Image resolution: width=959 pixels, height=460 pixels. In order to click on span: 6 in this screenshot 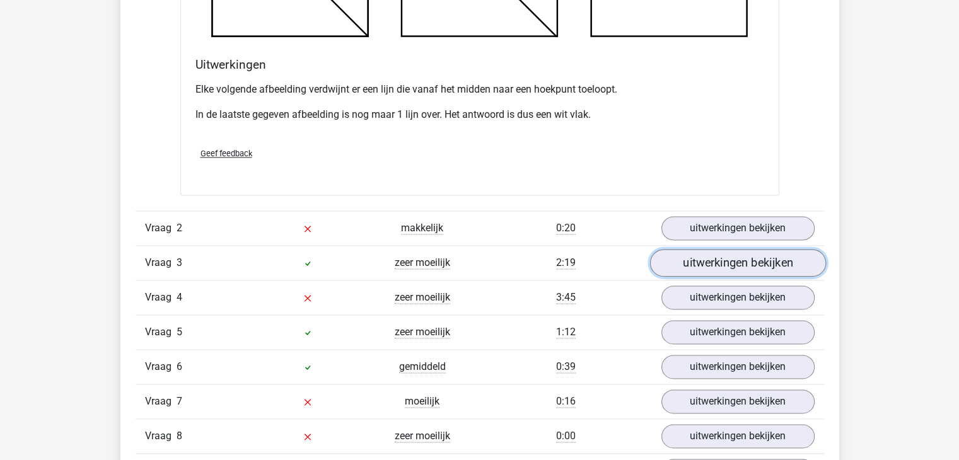, I will do `click(179, 366)`.